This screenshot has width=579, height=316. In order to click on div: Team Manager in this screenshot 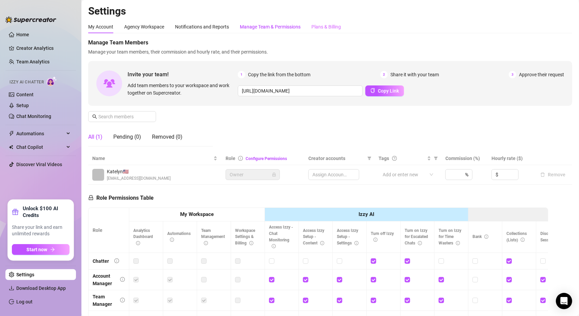, I will do `click(103, 300)`.